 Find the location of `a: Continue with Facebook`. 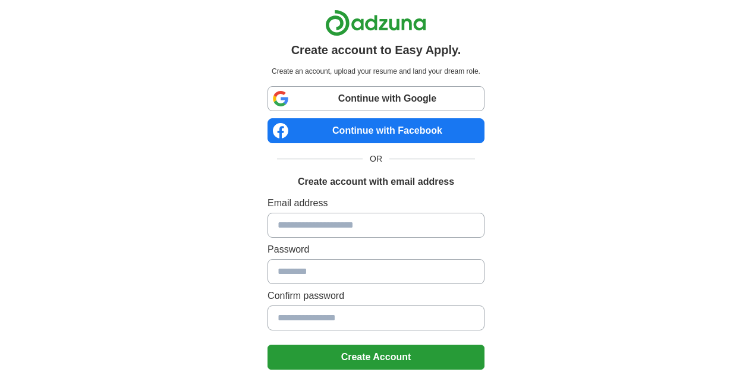

a: Continue with Facebook is located at coordinates (376, 131).